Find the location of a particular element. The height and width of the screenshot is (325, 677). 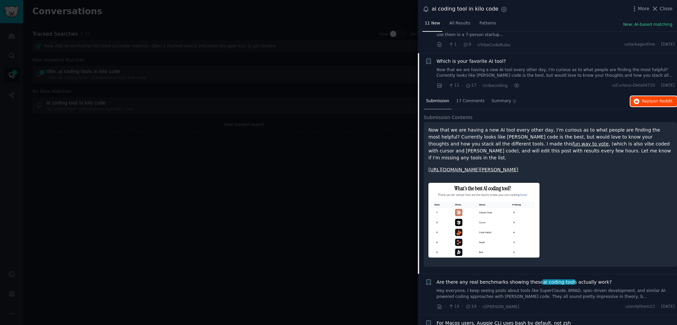

span: 15 is located at coordinates (453, 307).